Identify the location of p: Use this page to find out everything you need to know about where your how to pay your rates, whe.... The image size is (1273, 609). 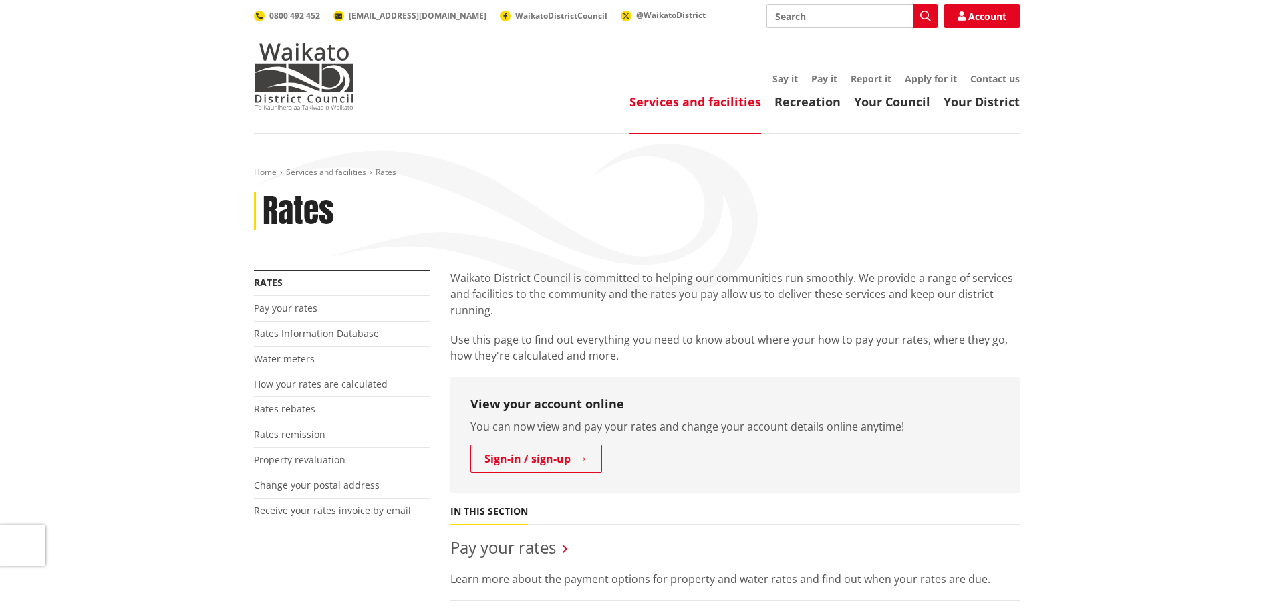
(735, 348).